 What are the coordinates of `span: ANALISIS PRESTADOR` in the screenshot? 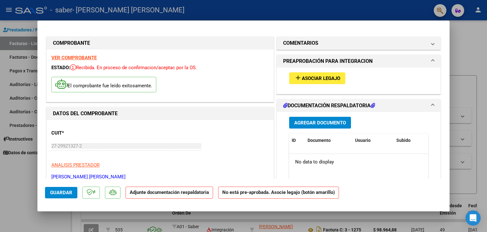 It's located at (75, 165).